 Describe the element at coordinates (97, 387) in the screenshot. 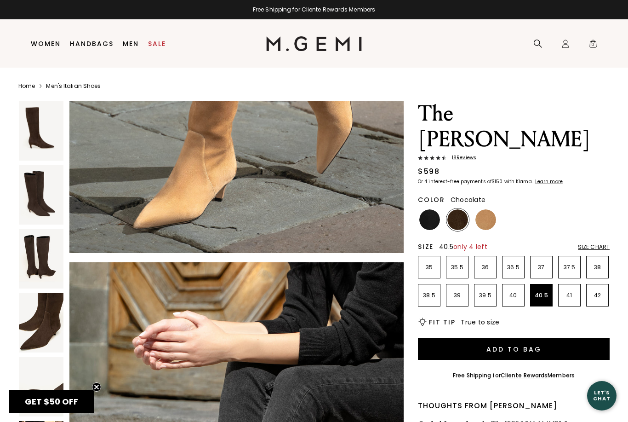

I see `button: Close teaser` at that location.